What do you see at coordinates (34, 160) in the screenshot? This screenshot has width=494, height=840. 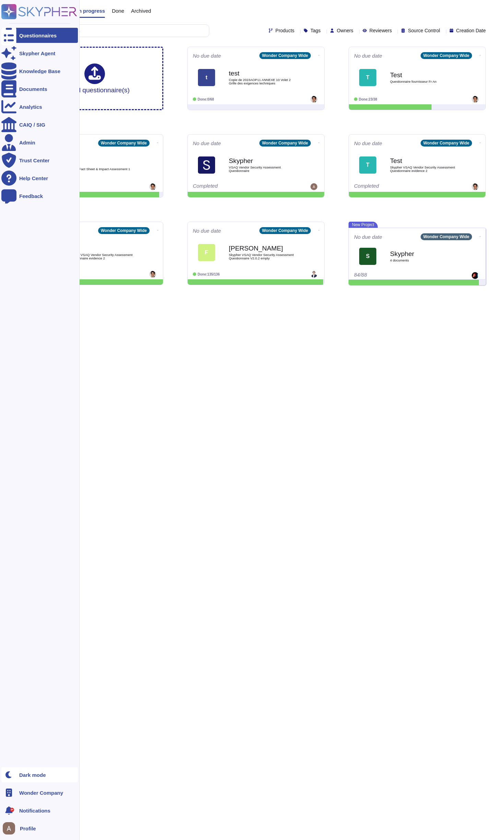 I see `div: Trust Center` at bounding box center [34, 160].